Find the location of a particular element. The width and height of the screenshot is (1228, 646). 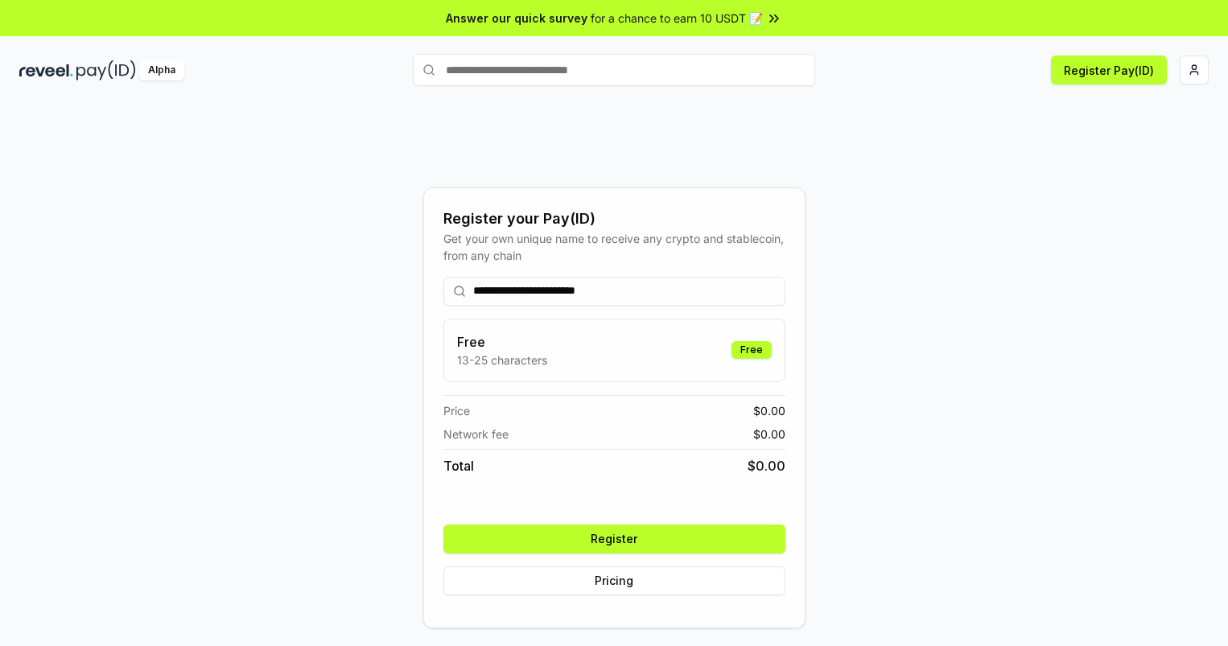

span: Total is located at coordinates (459, 466).